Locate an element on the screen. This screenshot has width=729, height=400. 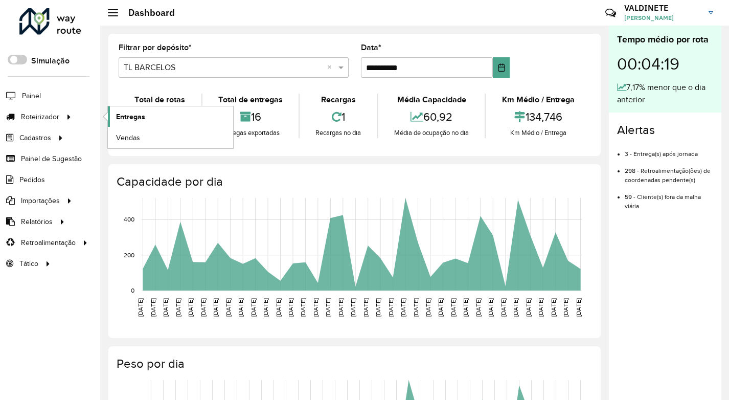
a: Contato Rápido is located at coordinates (610, 13).